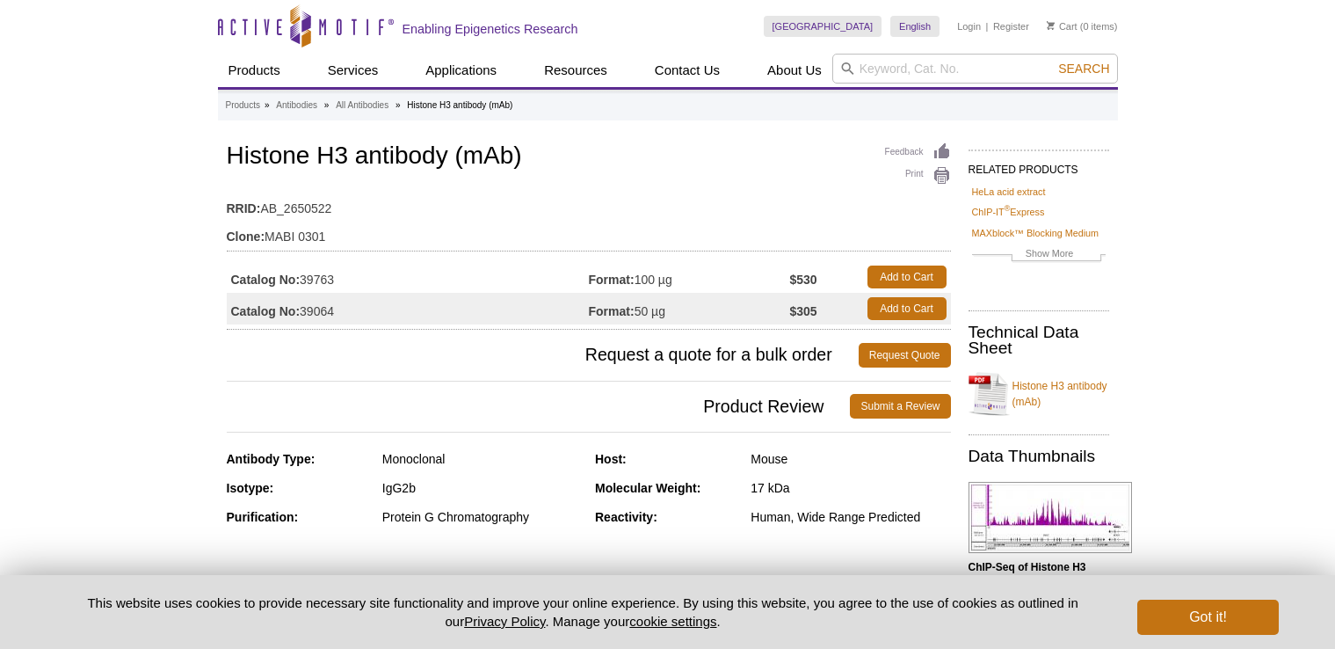  I want to click on td: 39064, so click(408, 308).